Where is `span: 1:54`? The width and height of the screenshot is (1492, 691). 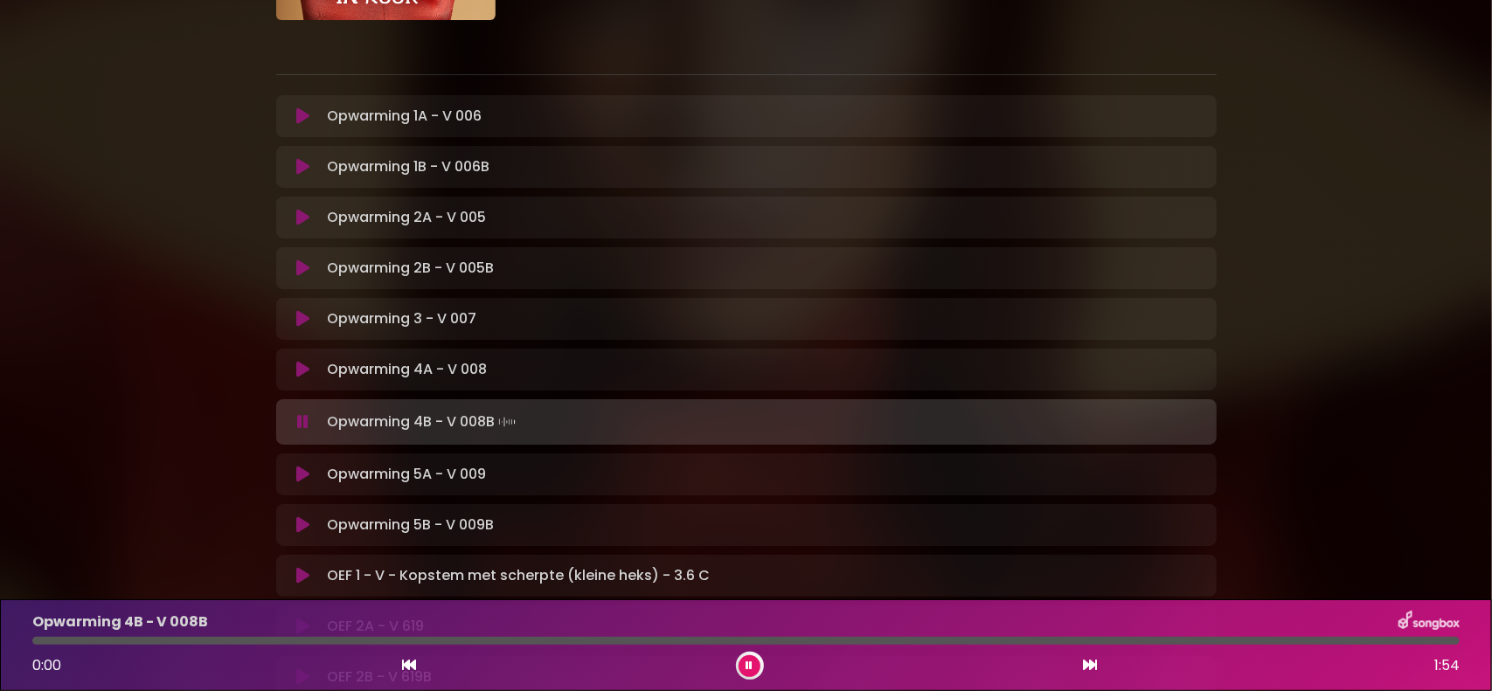 span: 1:54 is located at coordinates (1446, 666).